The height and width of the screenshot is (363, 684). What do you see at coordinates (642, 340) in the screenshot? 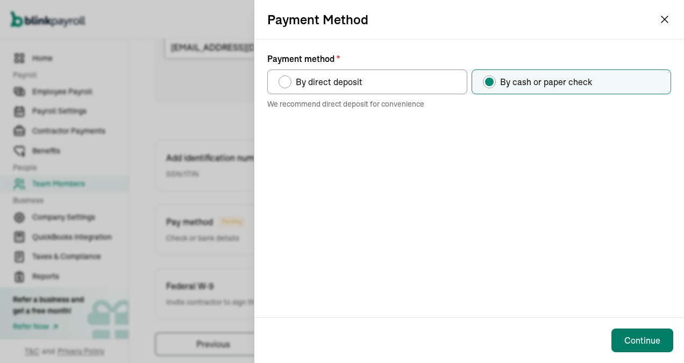
I see `button: Continue` at bounding box center [642, 340].